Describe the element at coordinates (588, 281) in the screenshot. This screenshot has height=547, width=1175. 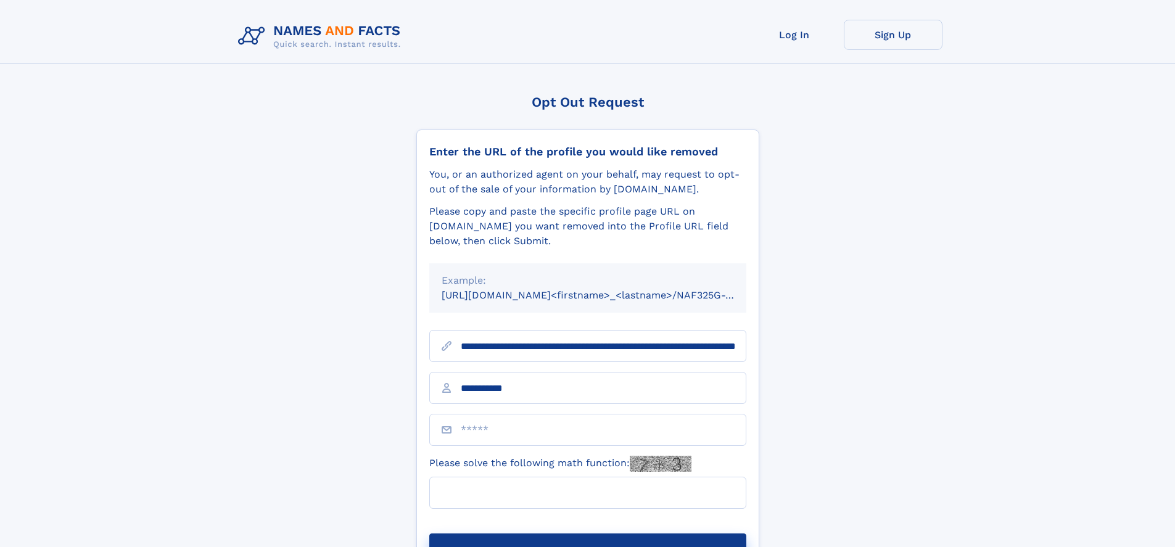
I see `div: Example:` at that location.